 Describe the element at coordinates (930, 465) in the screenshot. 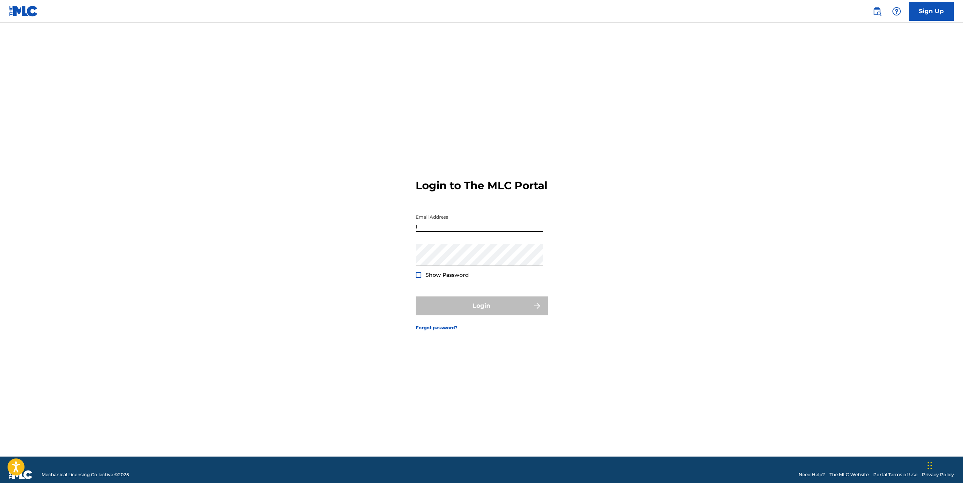

I see `div: Drag` at that location.